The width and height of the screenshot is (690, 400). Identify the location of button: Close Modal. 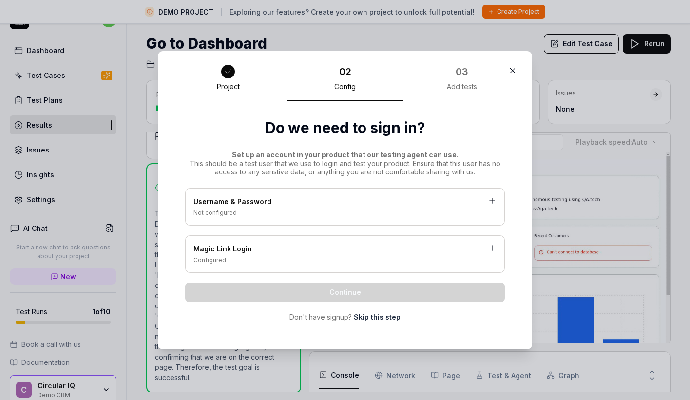
(513, 71).